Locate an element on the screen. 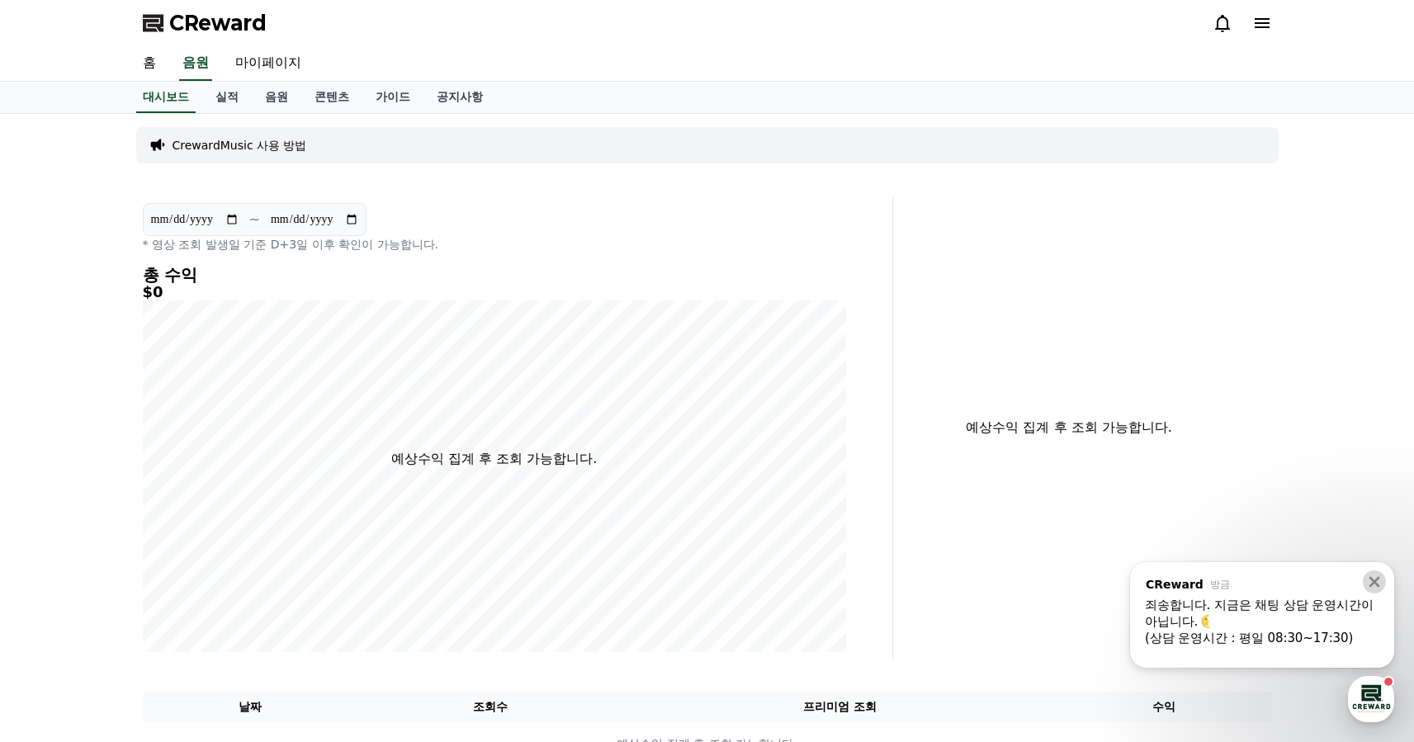  a: 공지사항 is located at coordinates (460, 97).